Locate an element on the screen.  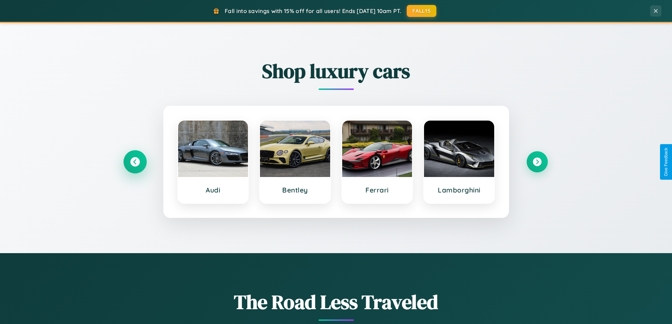
h2: Shop luxury cars is located at coordinates (336, 71).